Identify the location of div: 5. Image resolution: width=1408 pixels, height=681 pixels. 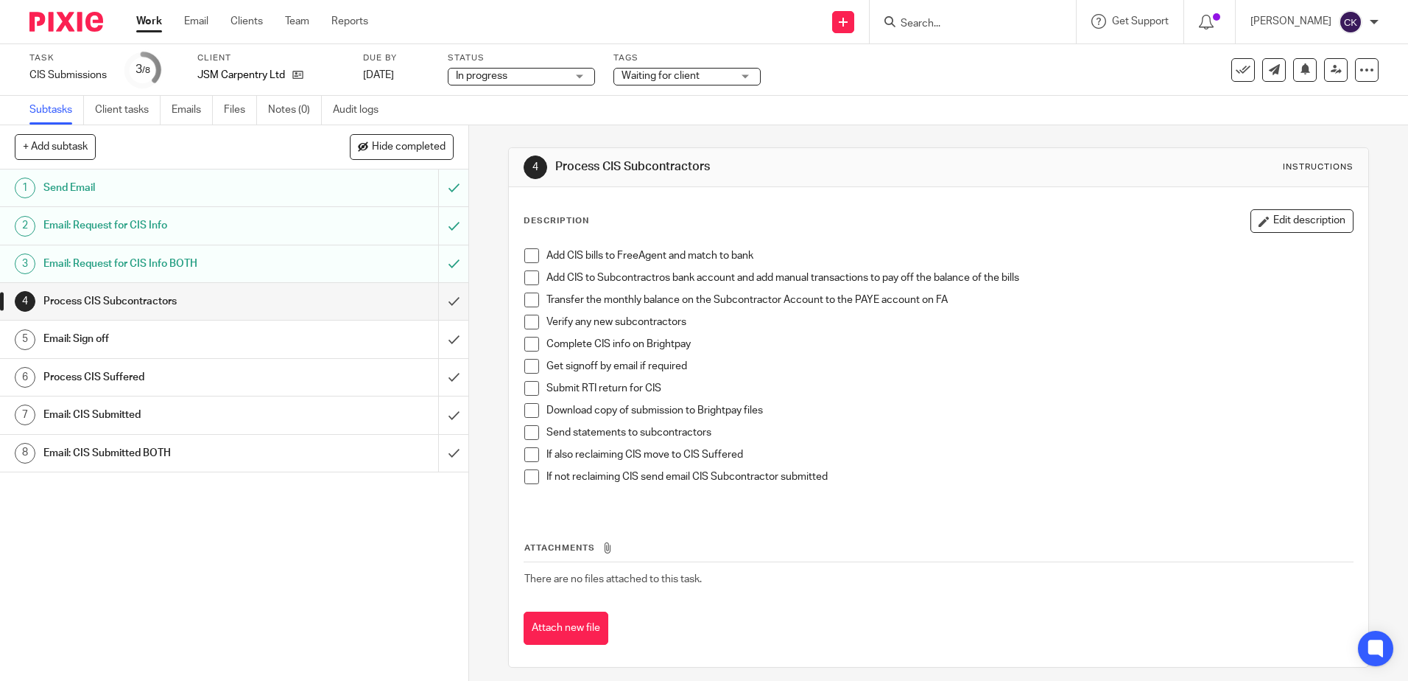
(25, 340).